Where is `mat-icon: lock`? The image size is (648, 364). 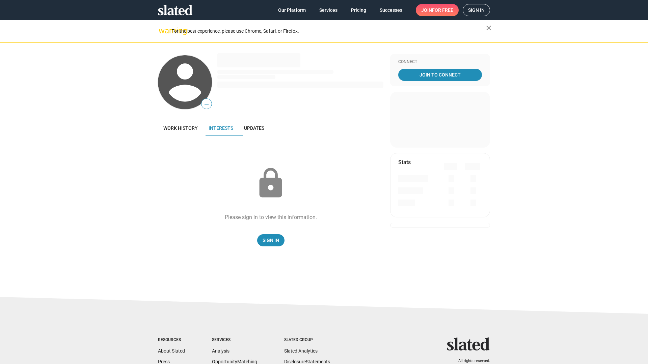
mat-icon: lock is located at coordinates (271, 183).